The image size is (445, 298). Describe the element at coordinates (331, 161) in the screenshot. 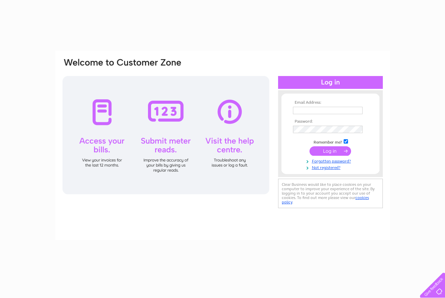

I see `a: Forgotten password?` at that location.